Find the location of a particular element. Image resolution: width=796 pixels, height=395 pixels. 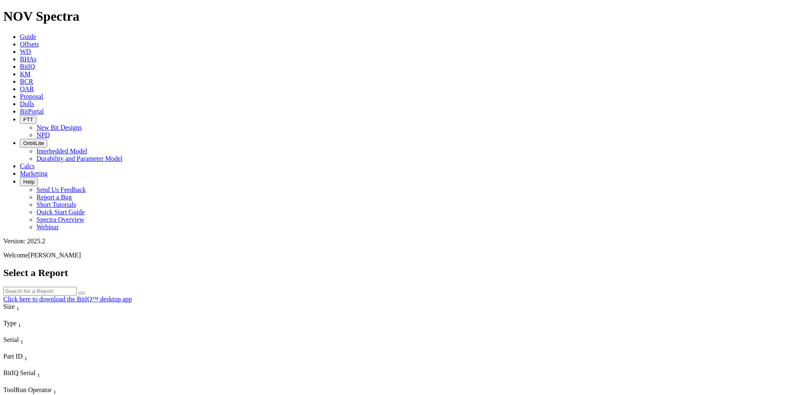

a: Dulls is located at coordinates (27, 104).